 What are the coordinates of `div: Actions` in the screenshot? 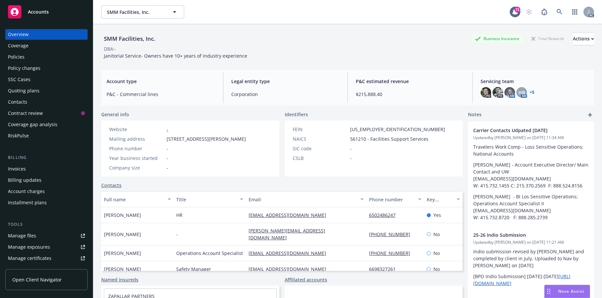 It's located at (583, 39).